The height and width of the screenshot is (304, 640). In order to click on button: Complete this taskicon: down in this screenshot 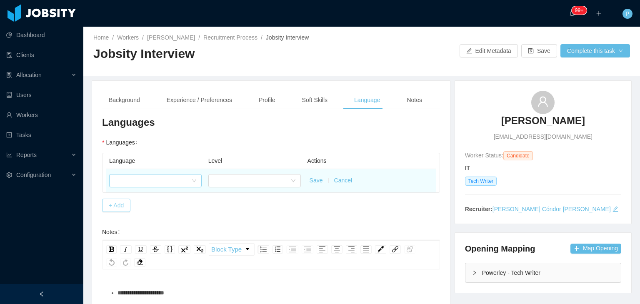, I will do `click(595, 51)`.